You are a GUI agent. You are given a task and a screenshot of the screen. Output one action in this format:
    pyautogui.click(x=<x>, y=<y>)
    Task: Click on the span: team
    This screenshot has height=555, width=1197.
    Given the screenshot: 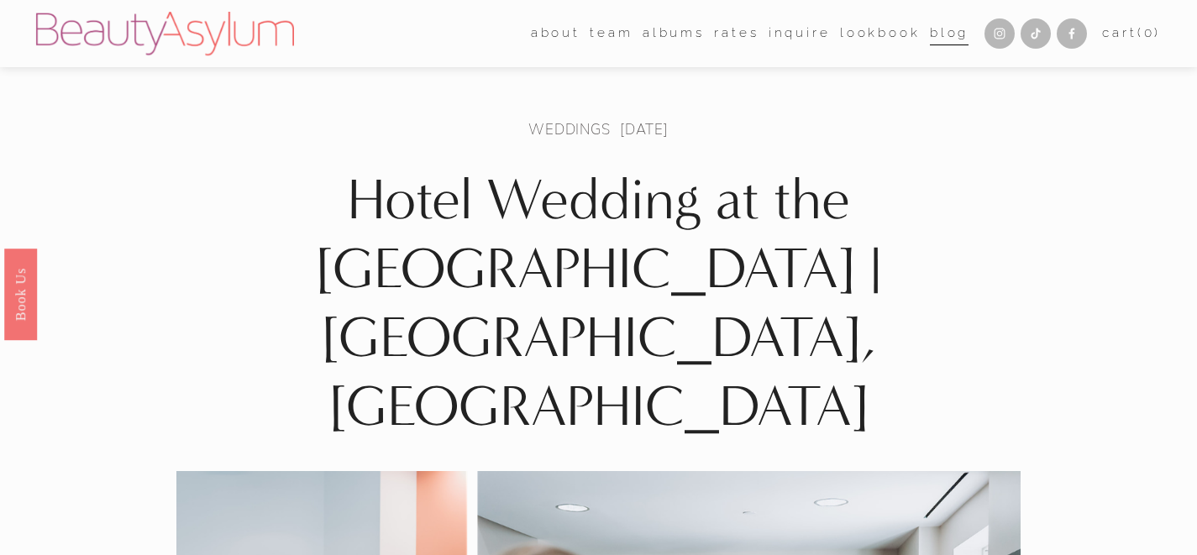 What is the action you would take?
    pyautogui.click(x=611, y=34)
    